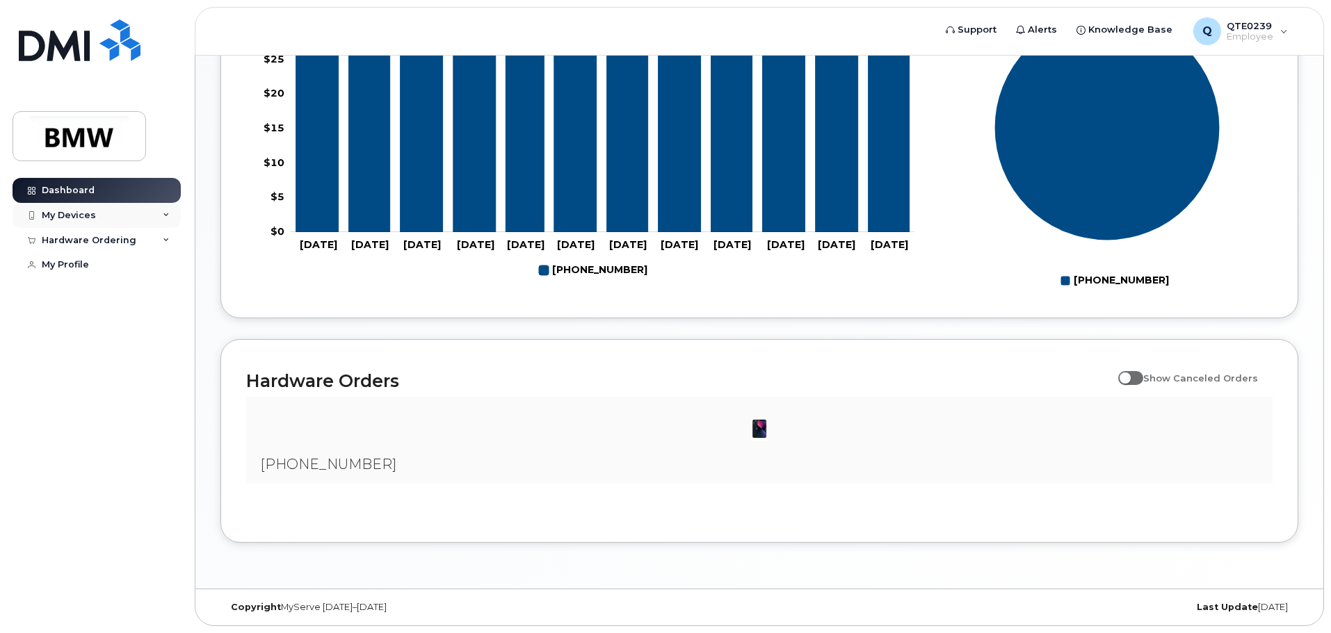  What do you see at coordinates (277, 197) in the screenshot?
I see `tspan: $5` at bounding box center [277, 197].